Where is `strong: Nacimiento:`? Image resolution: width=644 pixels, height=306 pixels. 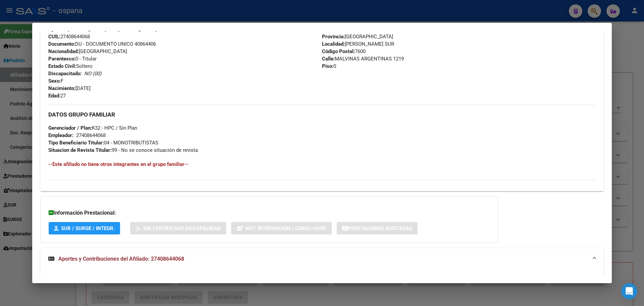
strong: Nacimiento: is located at coordinates (62, 88).